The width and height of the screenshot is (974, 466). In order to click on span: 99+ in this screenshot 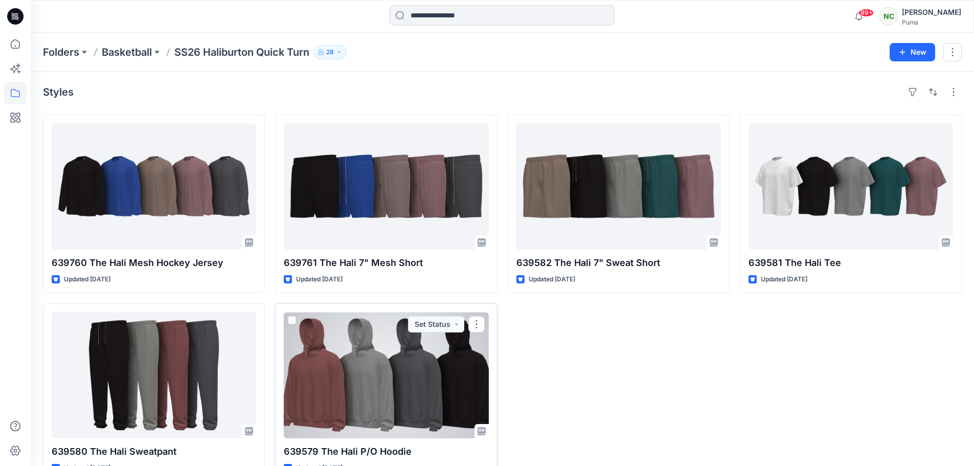, I will do `click(866, 13)`.